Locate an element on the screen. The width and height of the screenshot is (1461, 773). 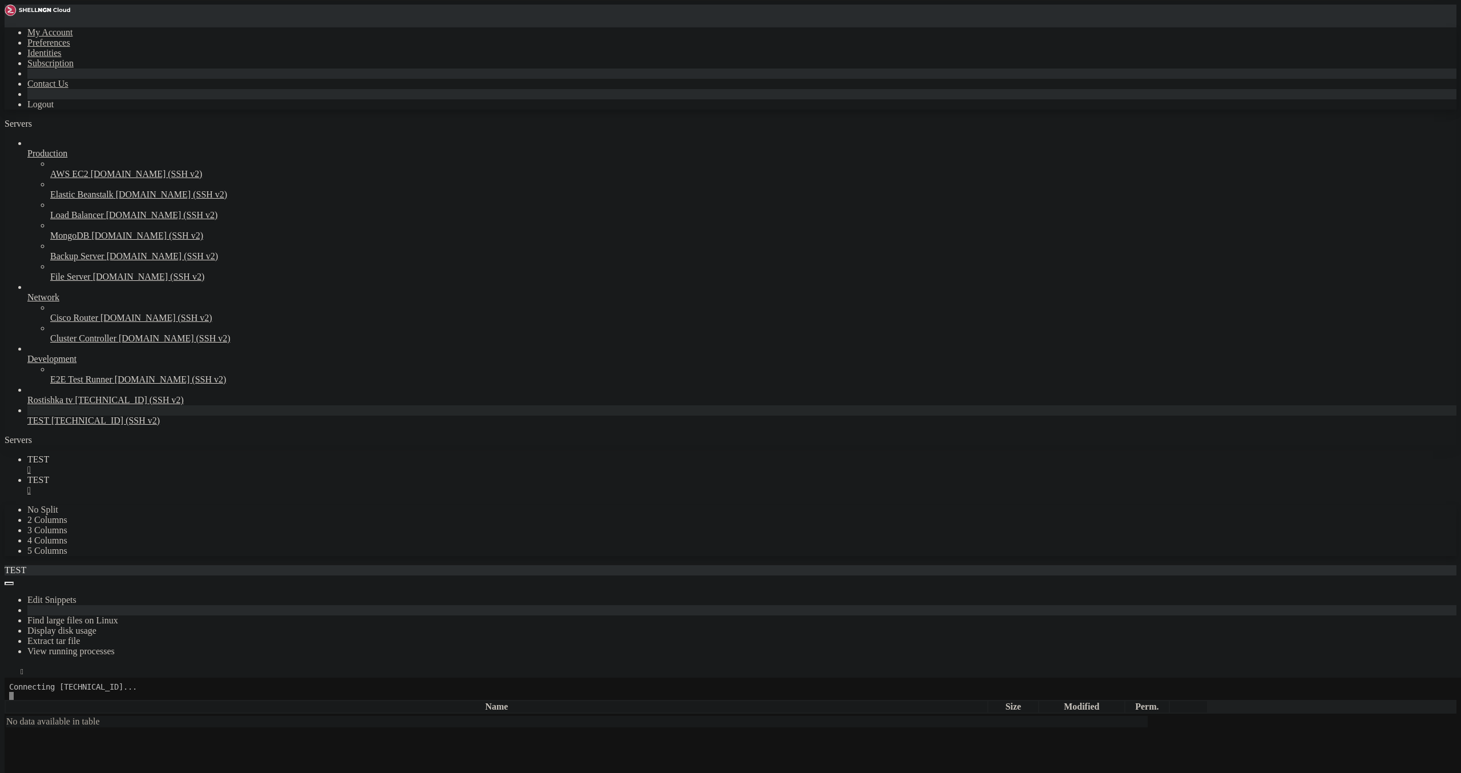
a: Identities is located at coordinates (45, 52).